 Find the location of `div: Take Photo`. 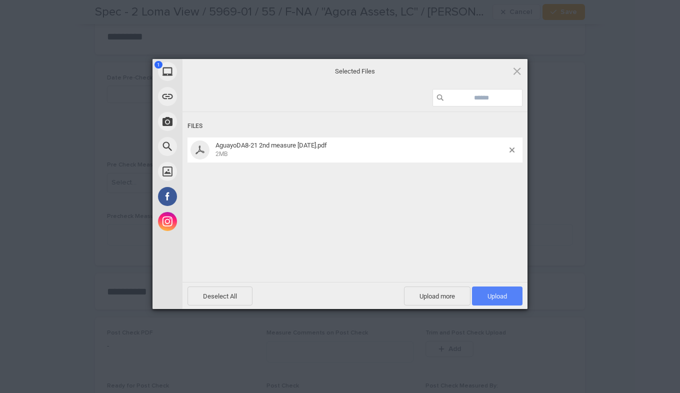

div: Take Photo is located at coordinates (213, 122).